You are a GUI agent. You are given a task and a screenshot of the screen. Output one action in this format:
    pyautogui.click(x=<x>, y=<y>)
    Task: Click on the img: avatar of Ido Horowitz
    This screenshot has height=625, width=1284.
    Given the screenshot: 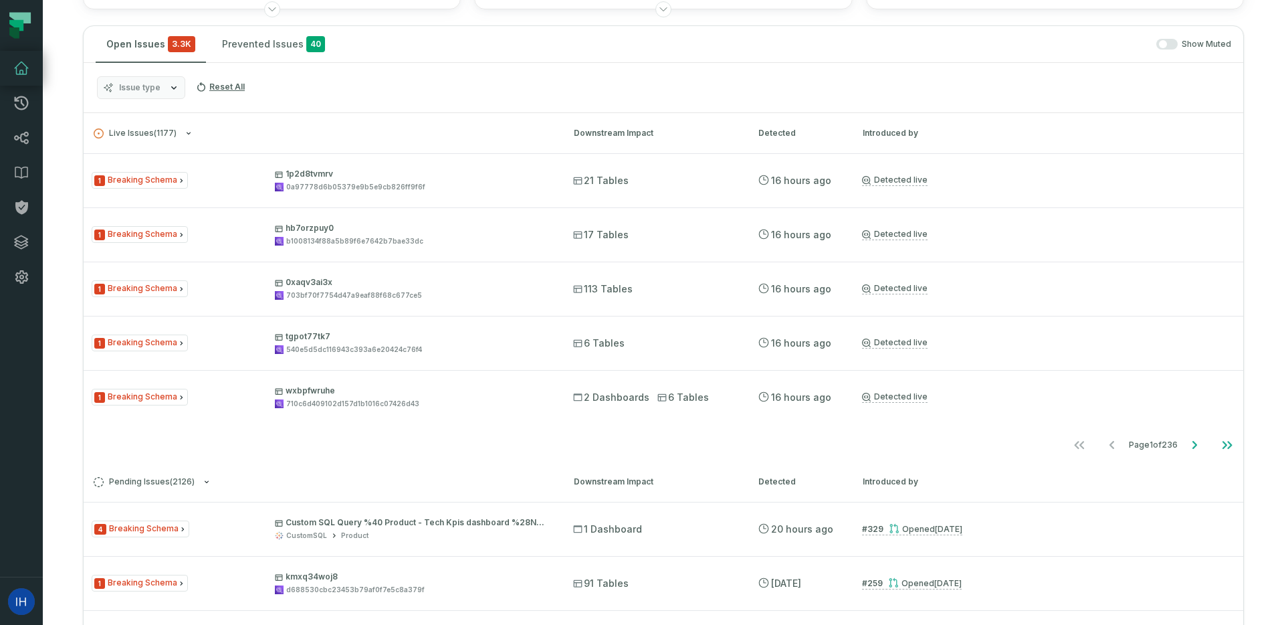 What is the action you would take?
    pyautogui.click(x=21, y=601)
    